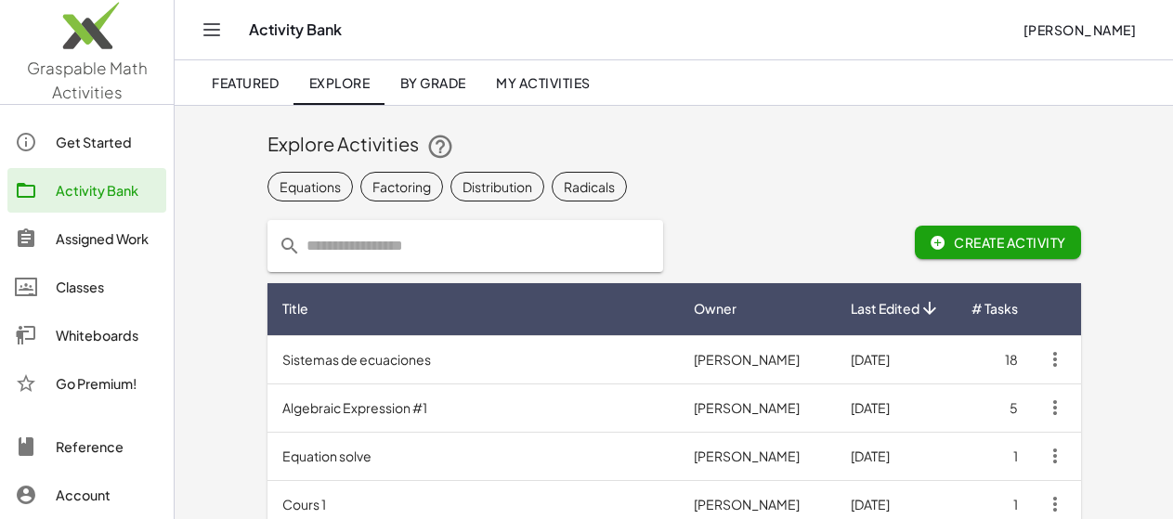 Image resolution: width=1173 pixels, height=519 pixels. I want to click on div: Classes, so click(107, 287).